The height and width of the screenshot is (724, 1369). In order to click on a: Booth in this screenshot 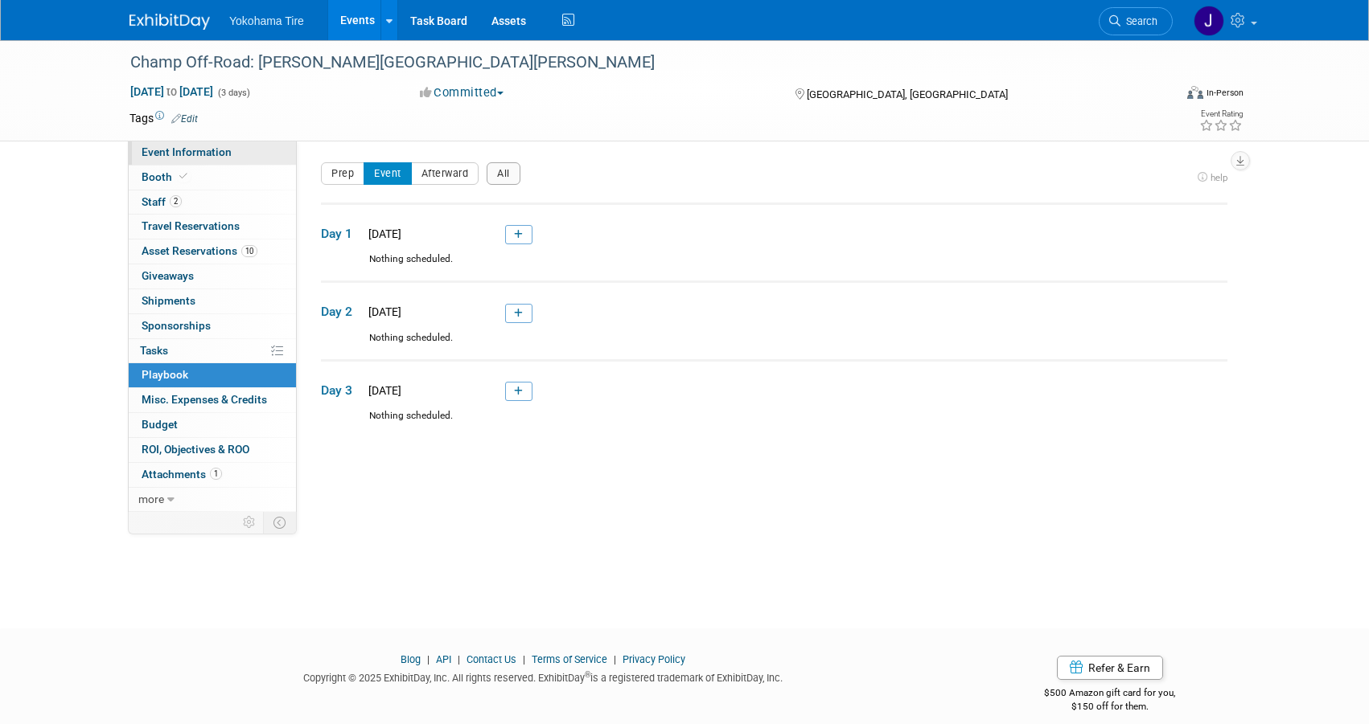, I will do `click(212, 178)`.